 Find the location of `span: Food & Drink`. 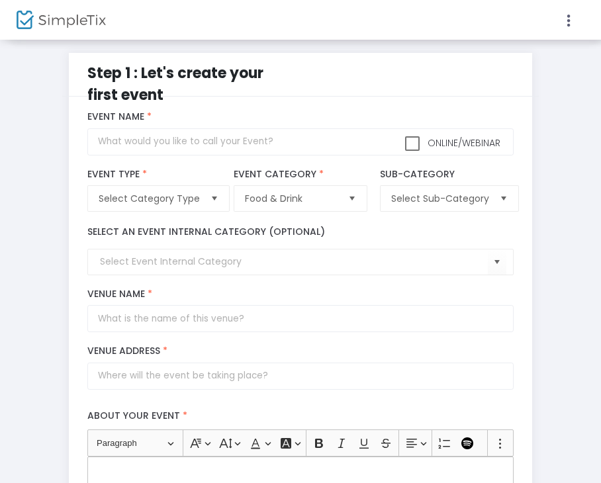

span: Food & Drink is located at coordinates (291, 199).